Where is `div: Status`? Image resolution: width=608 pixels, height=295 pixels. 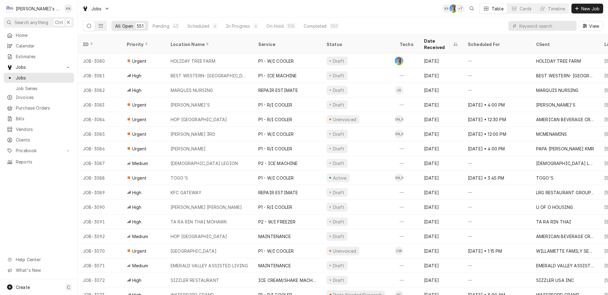
div: Status is located at coordinates (358, 44).